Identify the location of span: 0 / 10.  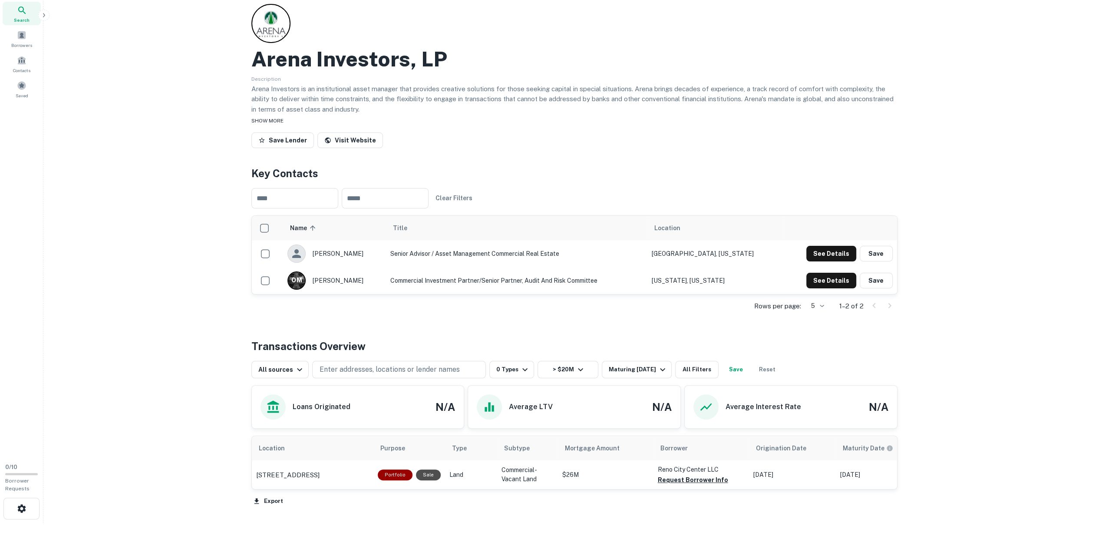
(11, 467).